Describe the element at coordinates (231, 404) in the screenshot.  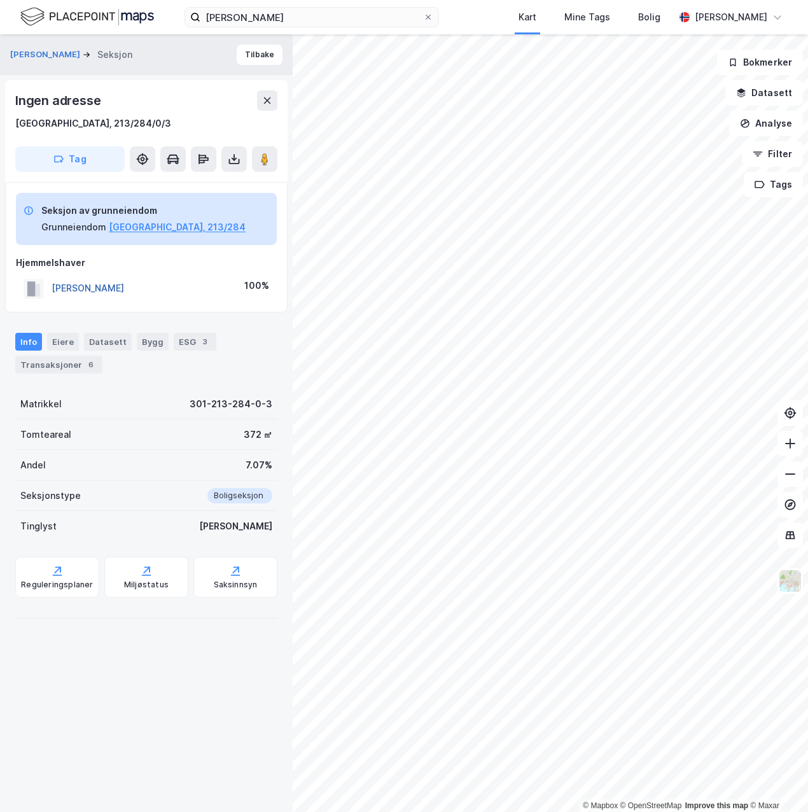
I see `div: 301-213-284-0-3` at that location.